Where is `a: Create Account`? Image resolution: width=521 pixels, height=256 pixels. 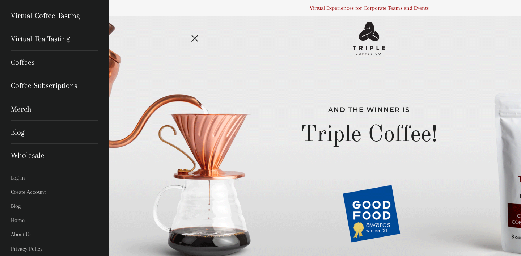
a: Create Account is located at coordinates (54, 192).